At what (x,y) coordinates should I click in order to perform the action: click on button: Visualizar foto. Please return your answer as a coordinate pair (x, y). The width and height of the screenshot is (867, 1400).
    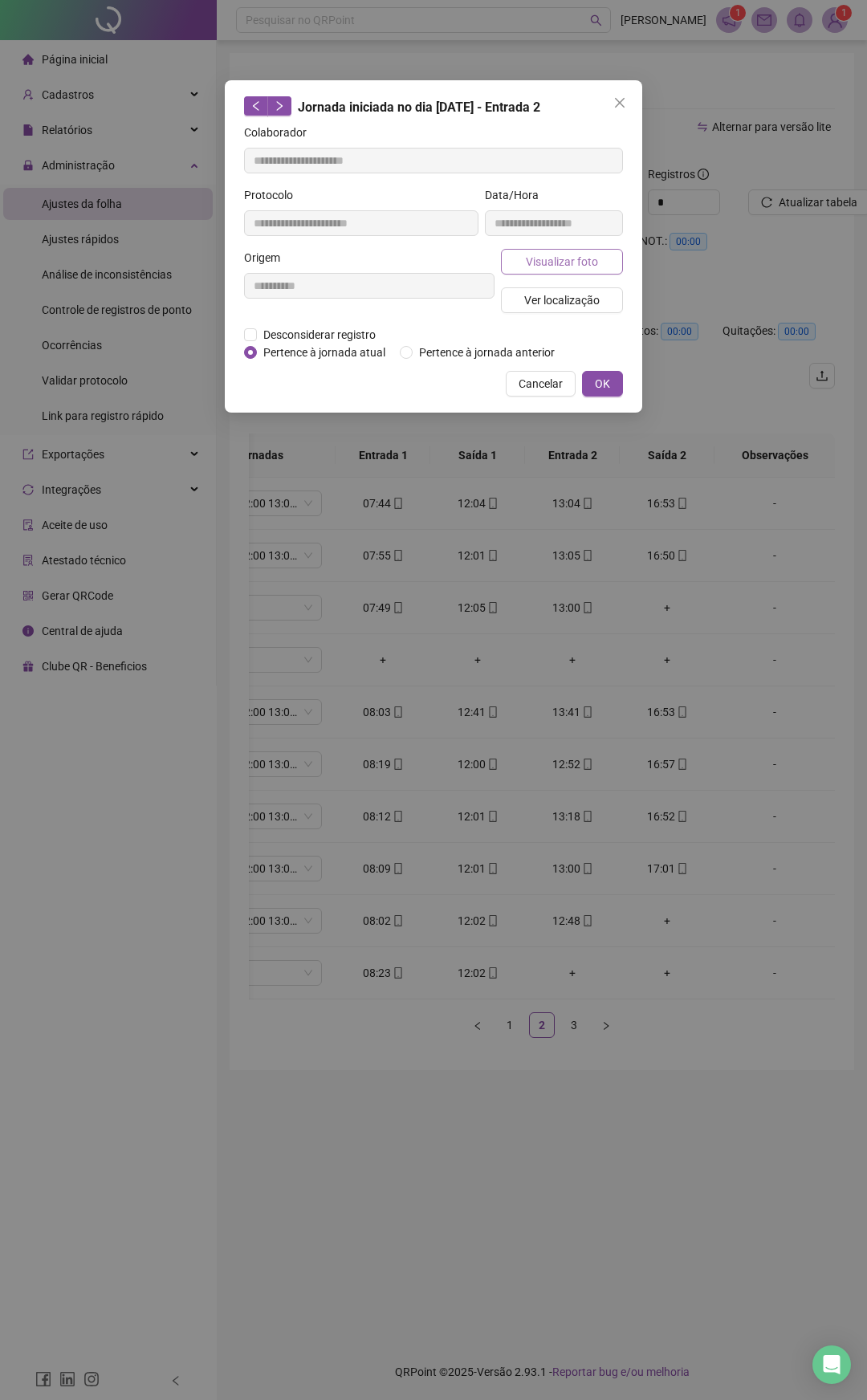
    Looking at the image, I should click on (561, 262).